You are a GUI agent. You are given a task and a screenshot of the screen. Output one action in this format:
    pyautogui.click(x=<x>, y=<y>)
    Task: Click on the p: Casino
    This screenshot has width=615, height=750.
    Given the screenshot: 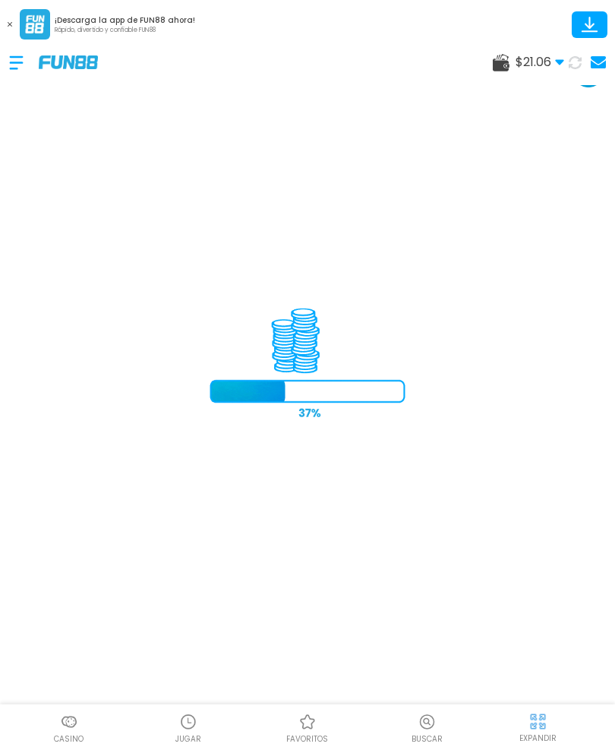 What is the action you would take?
    pyautogui.click(x=68, y=739)
    